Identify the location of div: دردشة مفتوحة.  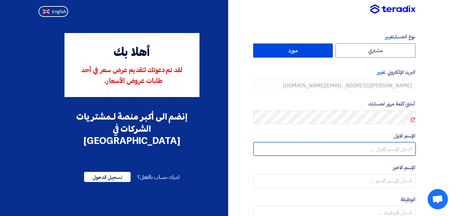
(438, 199).